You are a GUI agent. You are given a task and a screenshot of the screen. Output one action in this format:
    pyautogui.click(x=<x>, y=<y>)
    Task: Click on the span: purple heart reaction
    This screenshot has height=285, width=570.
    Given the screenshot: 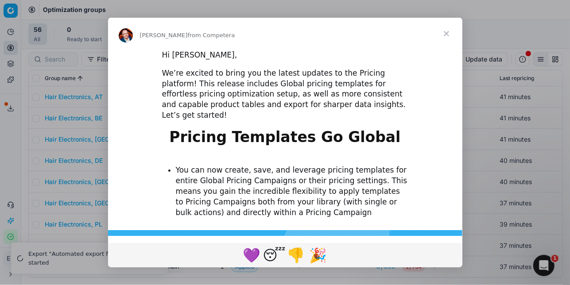 What is the action you would take?
    pyautogui.click(x=252, y=255)
    